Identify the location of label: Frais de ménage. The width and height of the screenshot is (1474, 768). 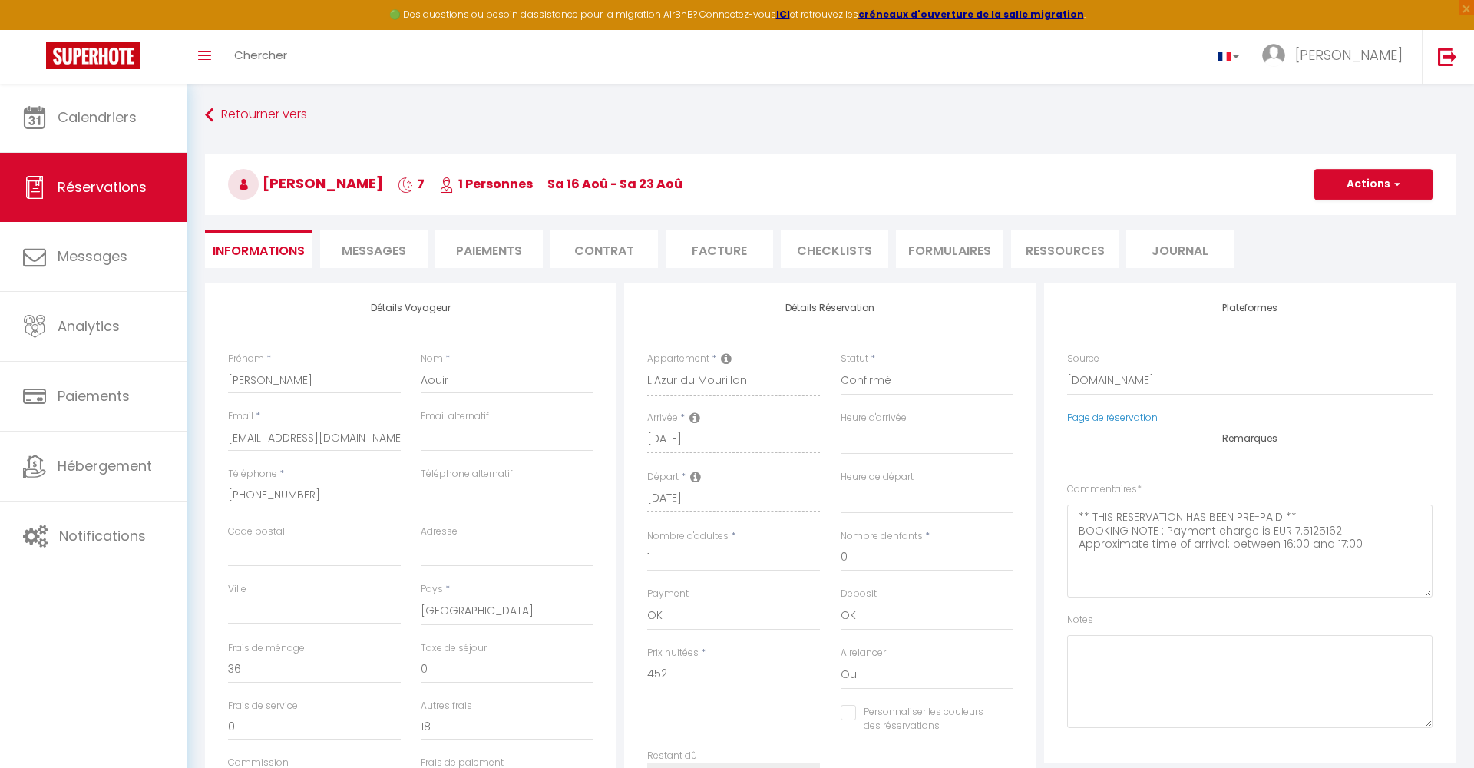
(266, 648).